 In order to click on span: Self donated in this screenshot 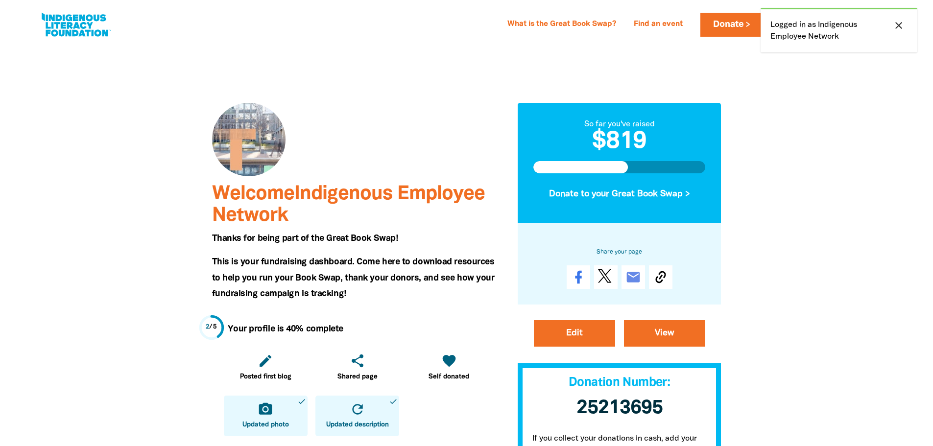, I will do `click(449, 377)`.